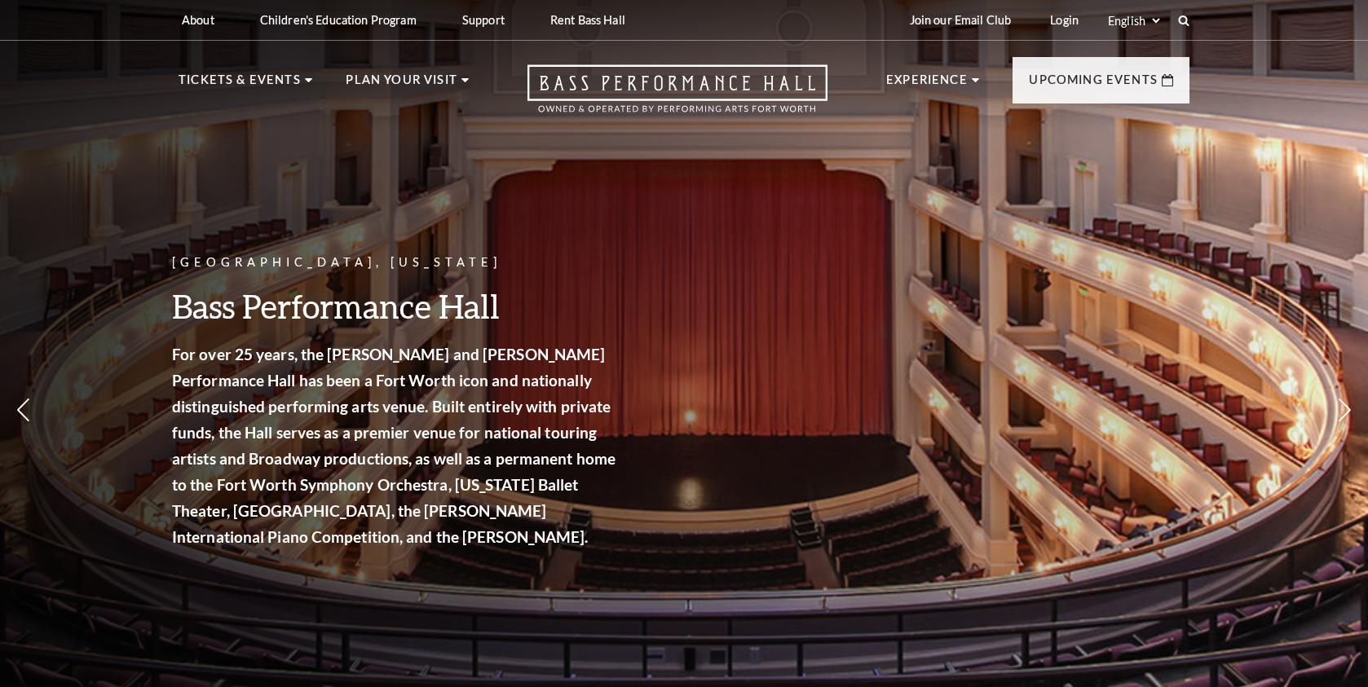 The width and height of the screenshot is (1368, 687). What do you see at coordinates (483, 20) in the screenshot?
I see `p: Support` at bounding box center [483, 20].